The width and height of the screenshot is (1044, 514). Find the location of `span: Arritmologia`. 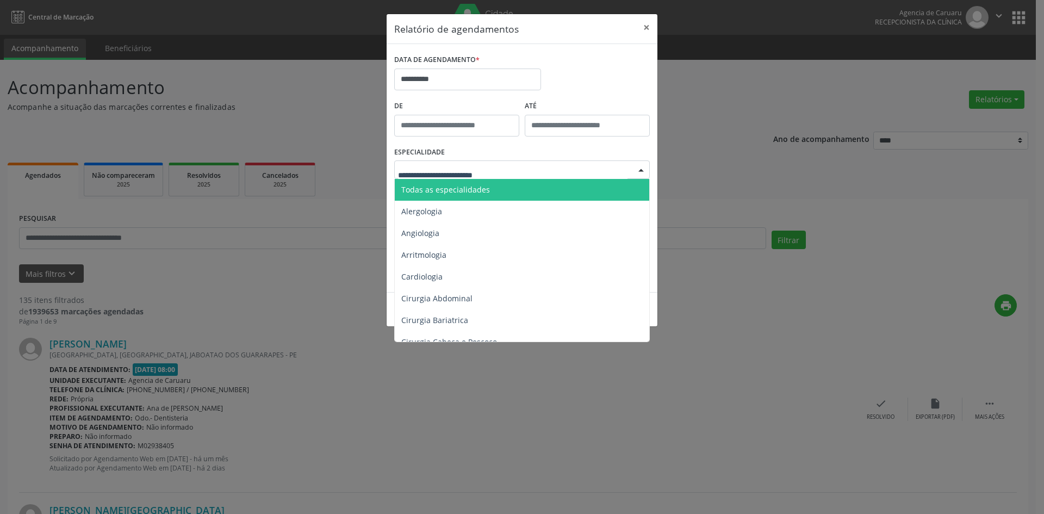

span: Arritmologia is located at coordinates (424, 255).